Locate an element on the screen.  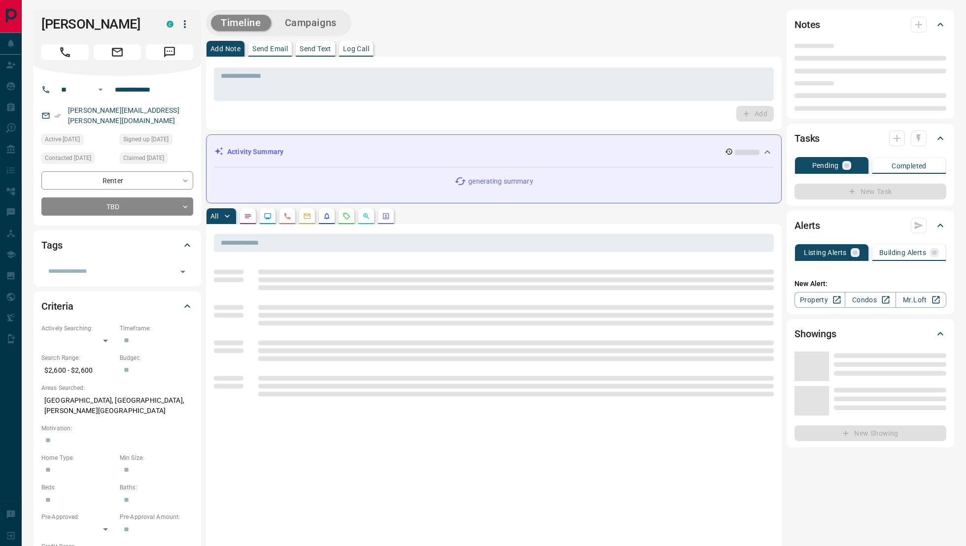
p: Completed is located at coordinates (908, 166).